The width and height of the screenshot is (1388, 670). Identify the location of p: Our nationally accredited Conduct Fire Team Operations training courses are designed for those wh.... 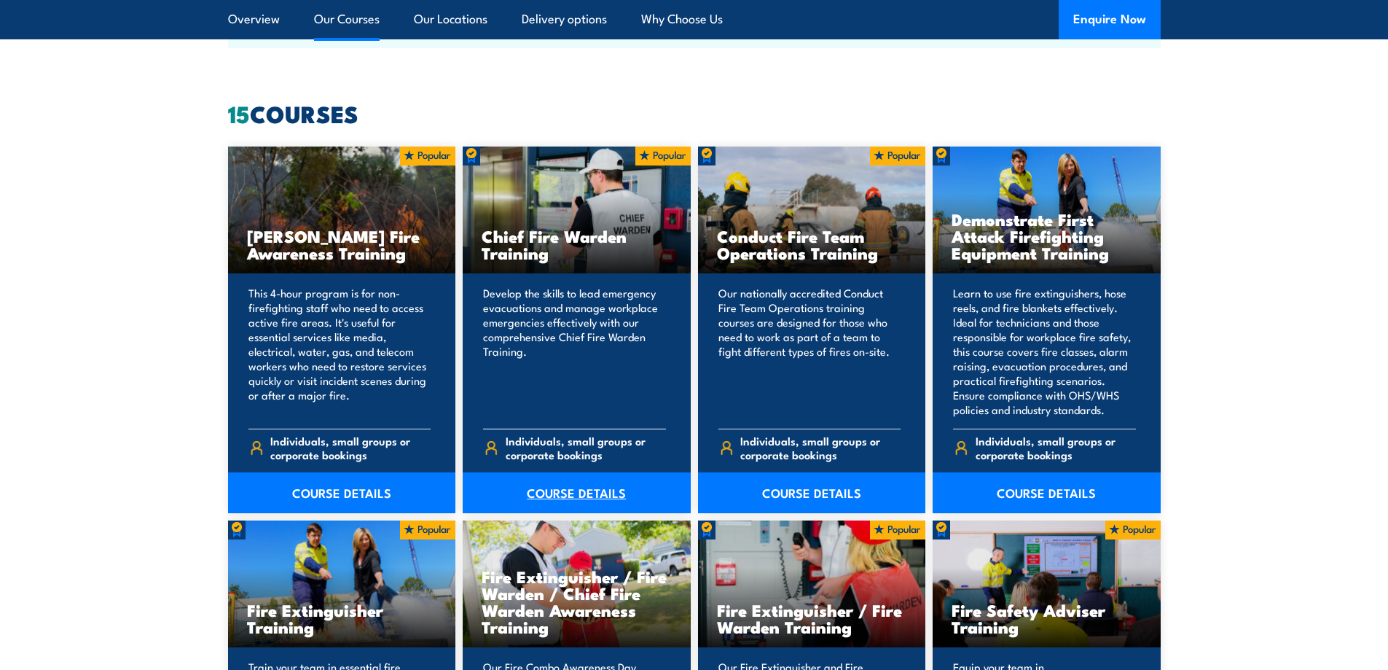
(810, 351).